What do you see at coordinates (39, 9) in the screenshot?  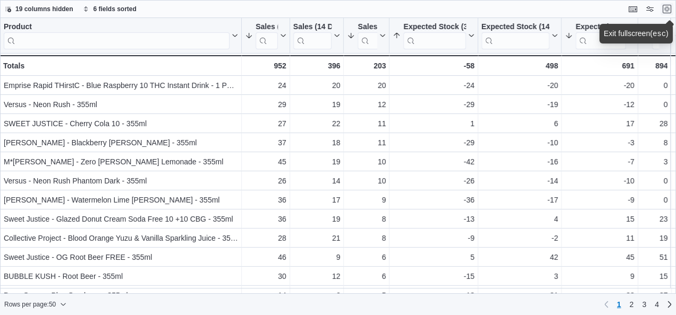 I see `button: 19 columns hidden` at bounding box center [39, 9].